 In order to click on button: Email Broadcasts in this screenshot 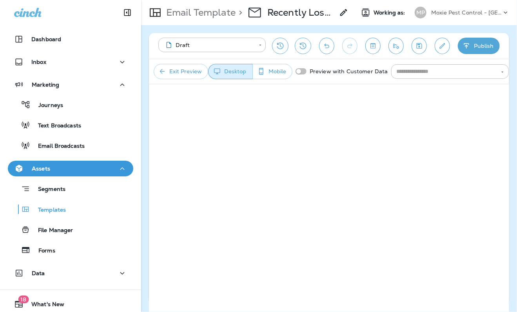, I will do `click(71, 146)`.